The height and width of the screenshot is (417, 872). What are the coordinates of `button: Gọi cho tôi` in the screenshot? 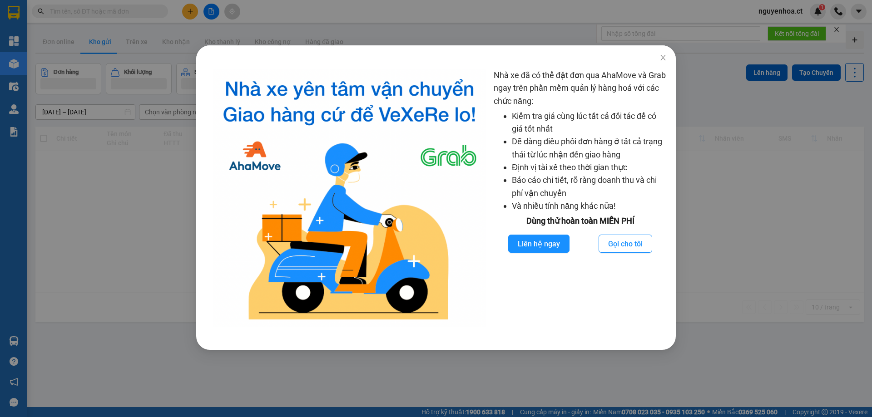 It's located at (625, 244).